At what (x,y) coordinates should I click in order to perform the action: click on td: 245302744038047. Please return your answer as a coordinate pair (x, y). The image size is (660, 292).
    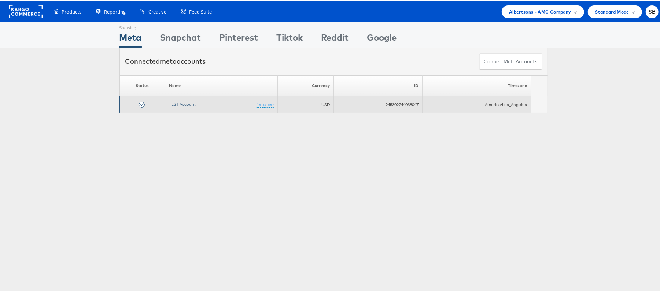
    Looking at the image, I should click on (378, 103).